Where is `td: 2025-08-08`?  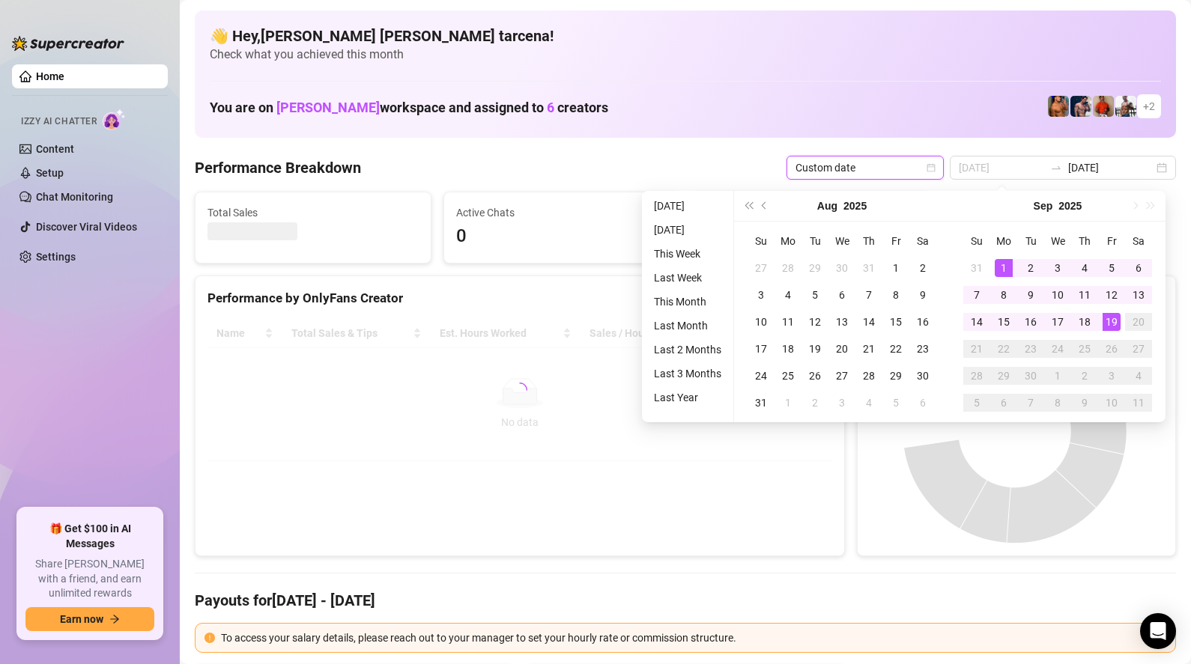 td: 2025-08-08 is located at coordinates (896, 295).